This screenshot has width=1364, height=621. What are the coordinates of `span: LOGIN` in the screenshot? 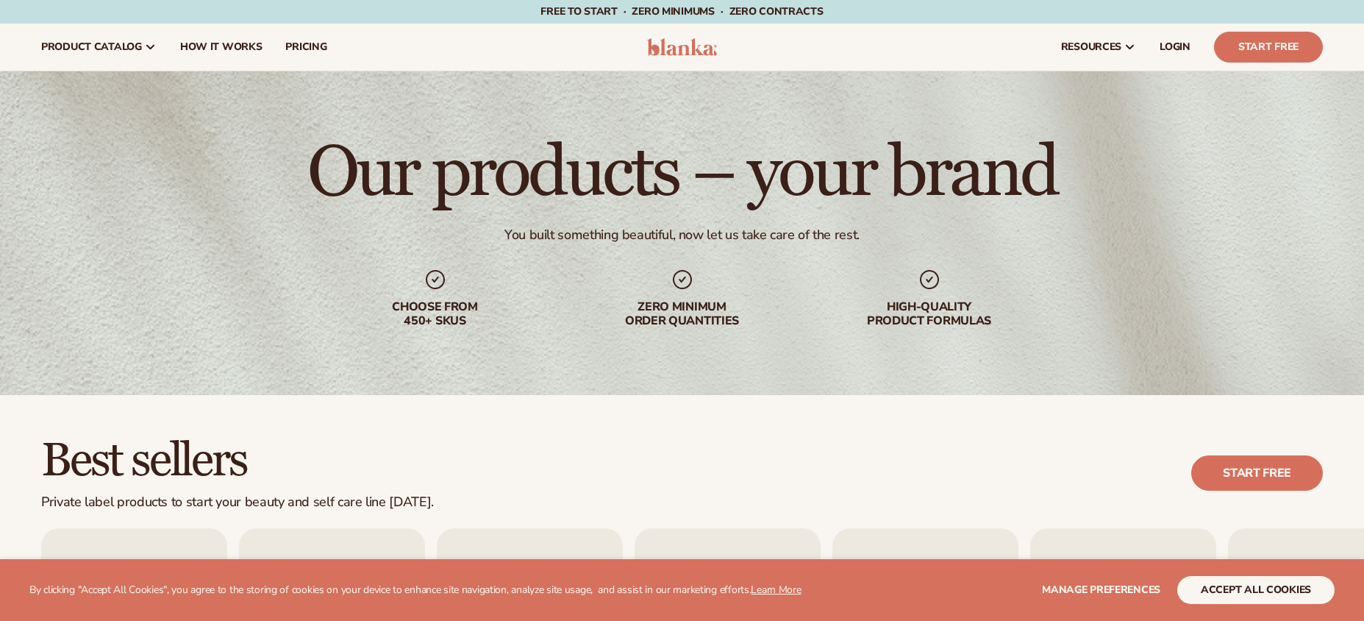 It's located at (1175, 47).